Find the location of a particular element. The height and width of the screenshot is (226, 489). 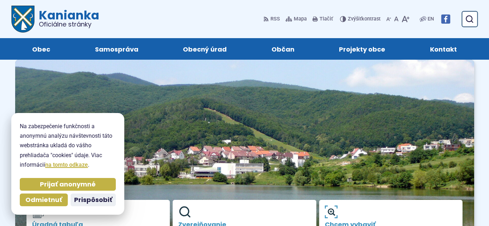

span: Mapa is located at coordinates (300, 19).